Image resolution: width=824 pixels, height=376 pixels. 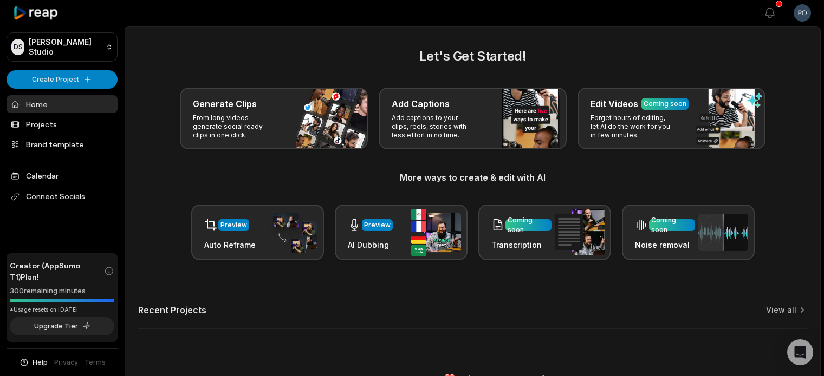 I want to click on a: Privacy, so click(x=66, y=363).